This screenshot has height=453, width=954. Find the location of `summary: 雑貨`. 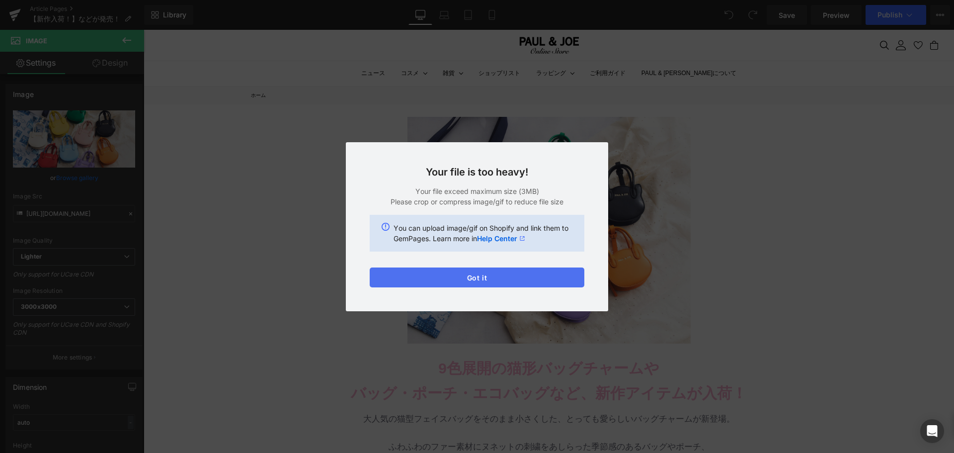

summary: 雑貨 is located at coordinates (305, 44).